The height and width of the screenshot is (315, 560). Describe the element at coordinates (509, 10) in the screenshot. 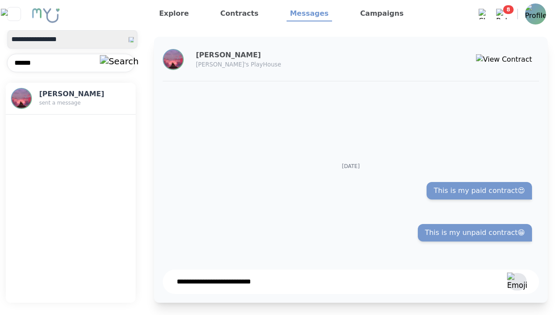

I see `span: 8` at that location.